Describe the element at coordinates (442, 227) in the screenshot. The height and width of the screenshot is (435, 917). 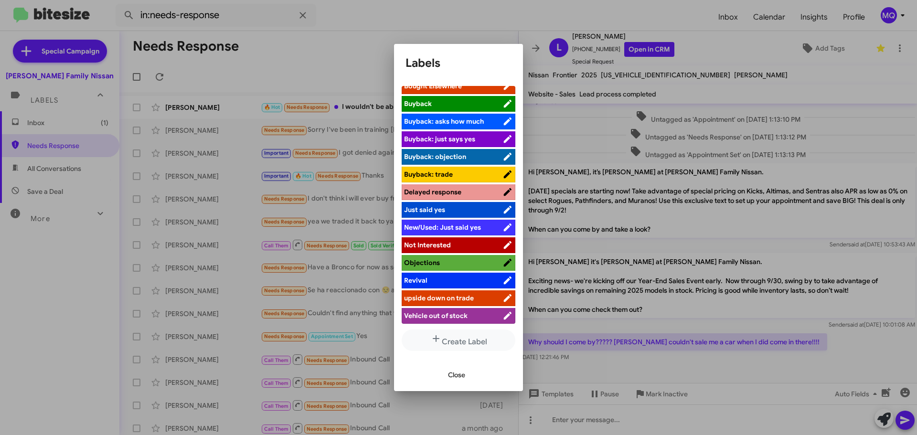
I see `span: New/Used: Just said yes` at that location.